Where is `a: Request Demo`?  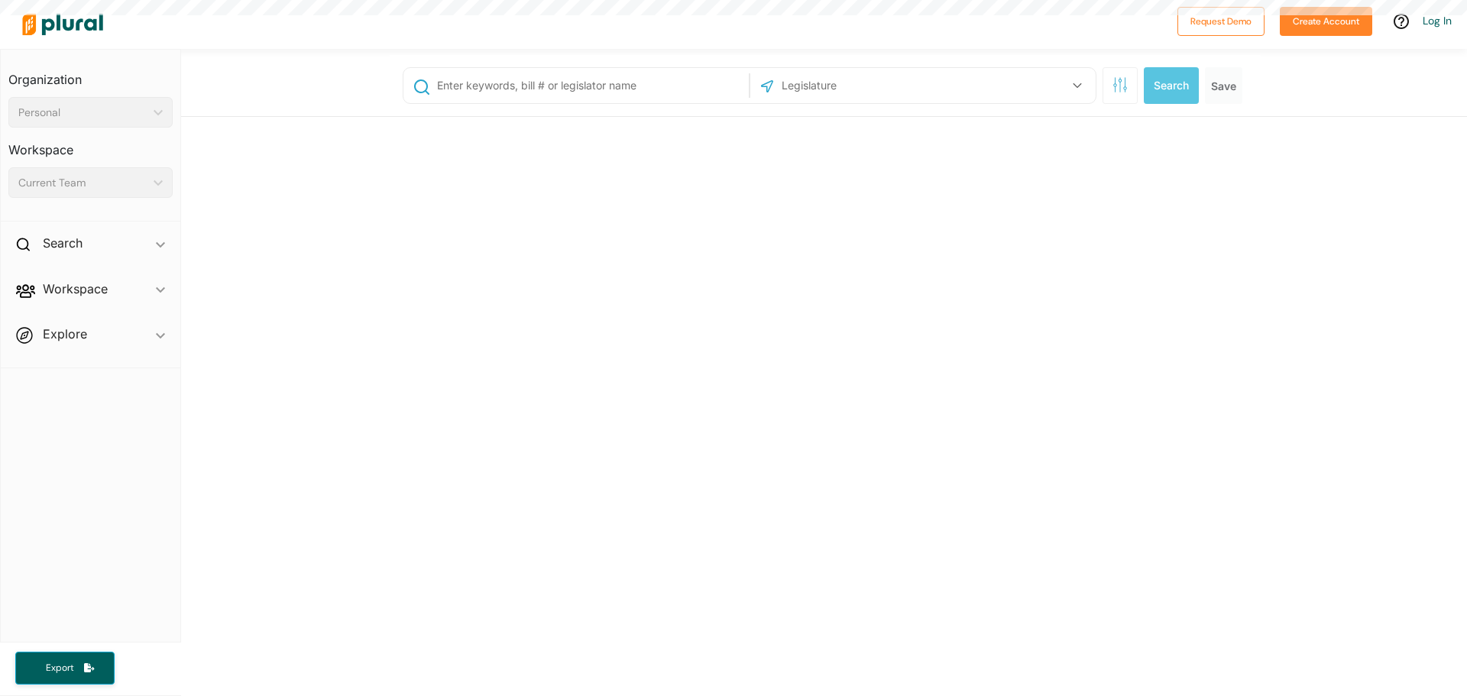 a: Request Demo is located at coordinates (1221, 20).